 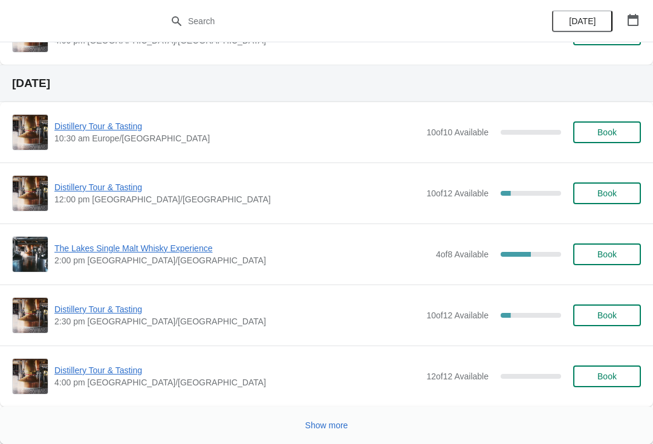 I want to click on span: 10 of 10 Available, so click(x=457, y=132).